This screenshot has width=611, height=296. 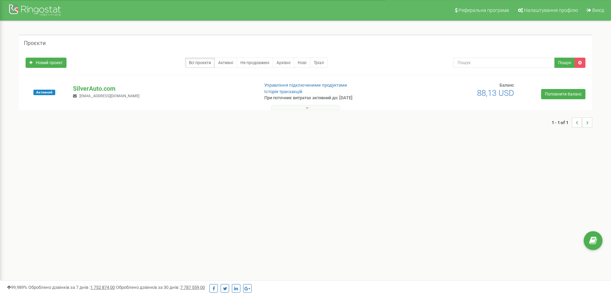 What do you see at coordinates (563, 94) in the screenshot?
I see `a: Поповнити баланс` at bounding box center [563, 94].